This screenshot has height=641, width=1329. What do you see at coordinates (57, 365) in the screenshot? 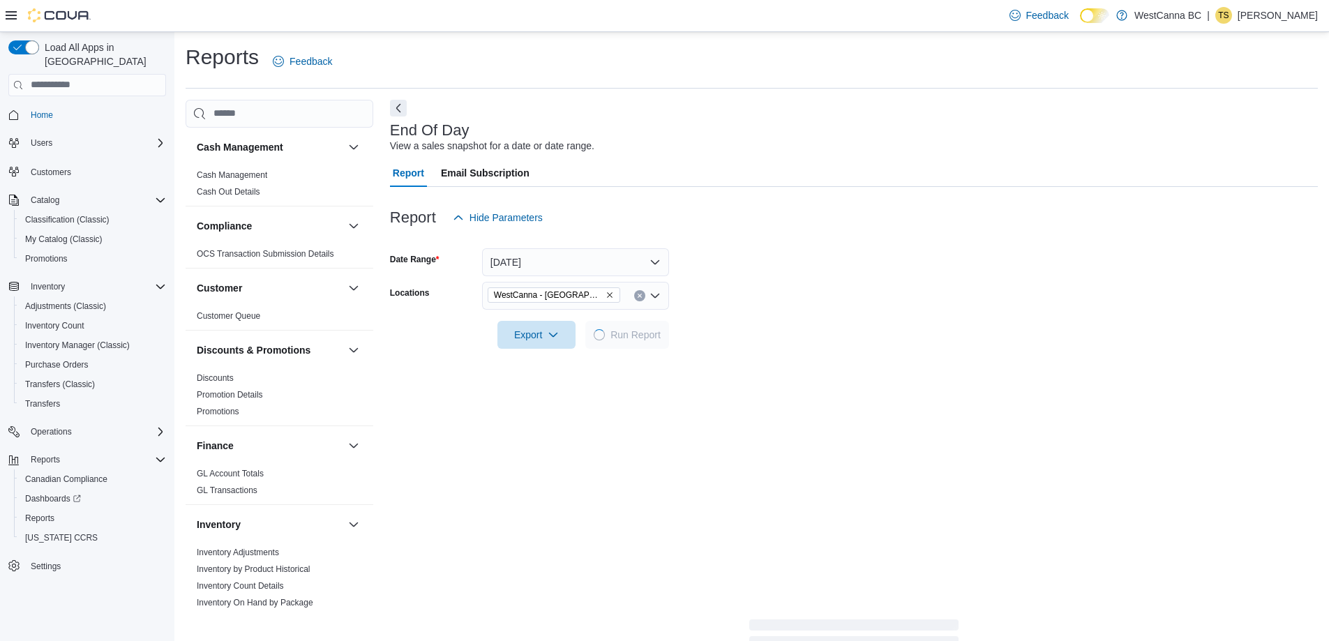
I see `span: Purchase Orders` at bounding box center [57, 365].